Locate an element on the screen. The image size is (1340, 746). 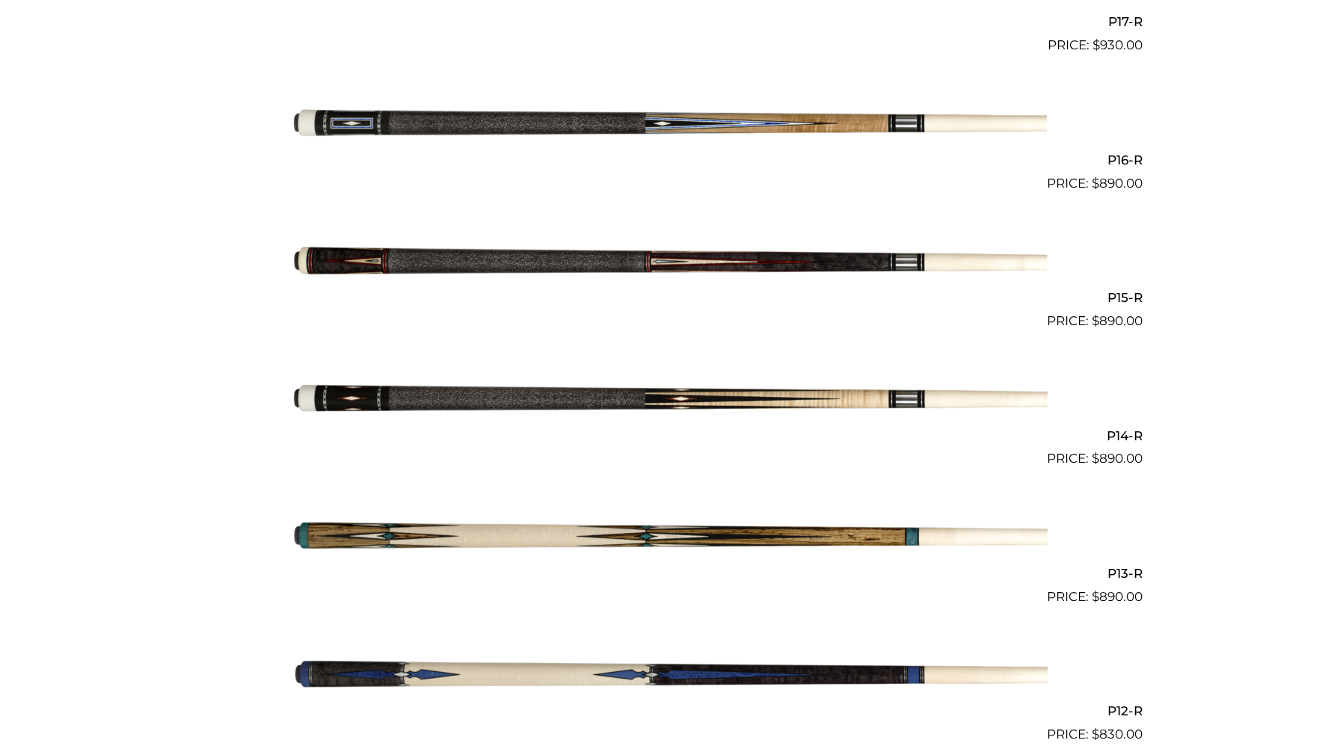
a: P14-R $890.00 is located at coordinates (670, 403).